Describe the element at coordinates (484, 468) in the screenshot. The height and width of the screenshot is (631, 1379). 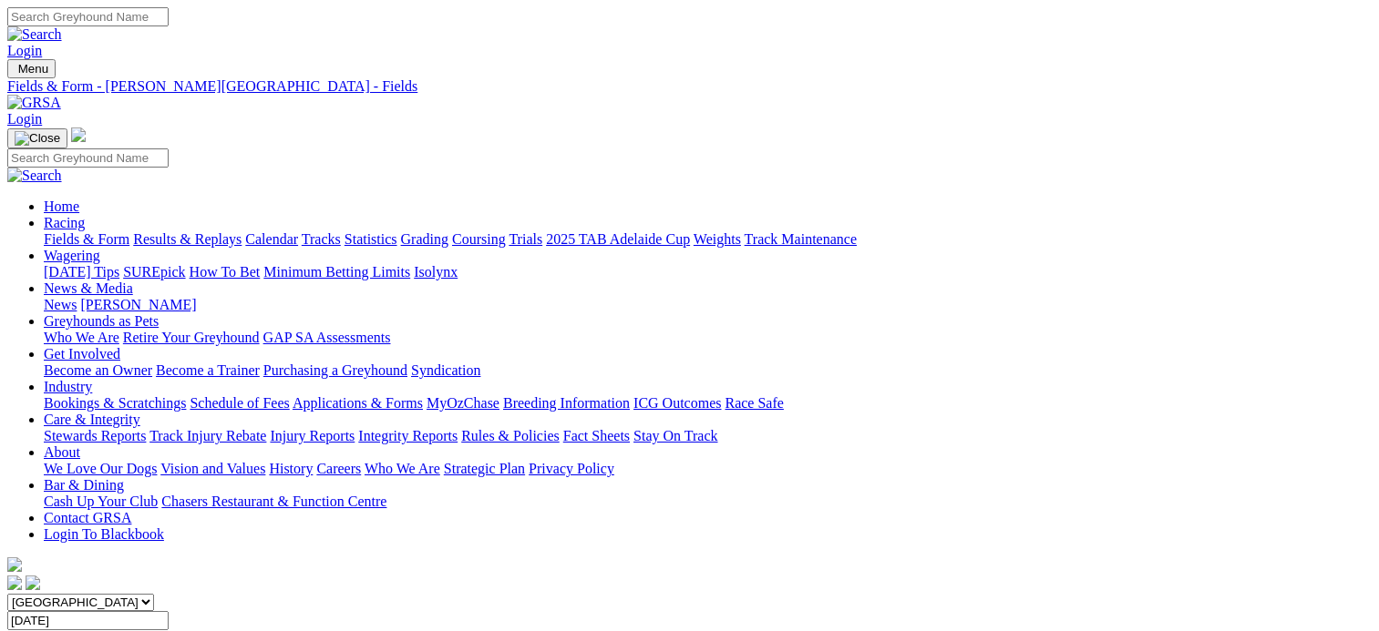
I see `a: Strategic Plan` at that location.